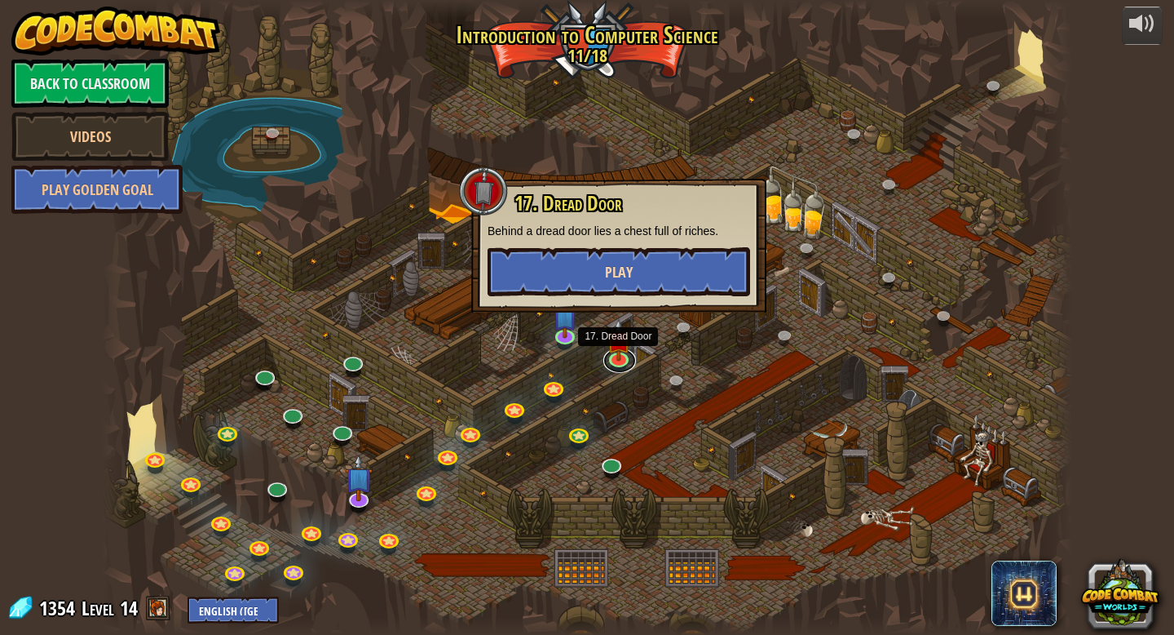 This screenshot has height=635, width=1174. I want to click on button: Adjust volume, so click(1143, 25).